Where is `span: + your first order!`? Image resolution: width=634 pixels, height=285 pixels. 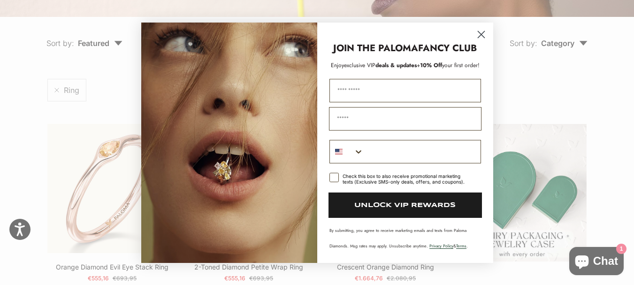 span: + your first order! is located at coordinates (448, 65).